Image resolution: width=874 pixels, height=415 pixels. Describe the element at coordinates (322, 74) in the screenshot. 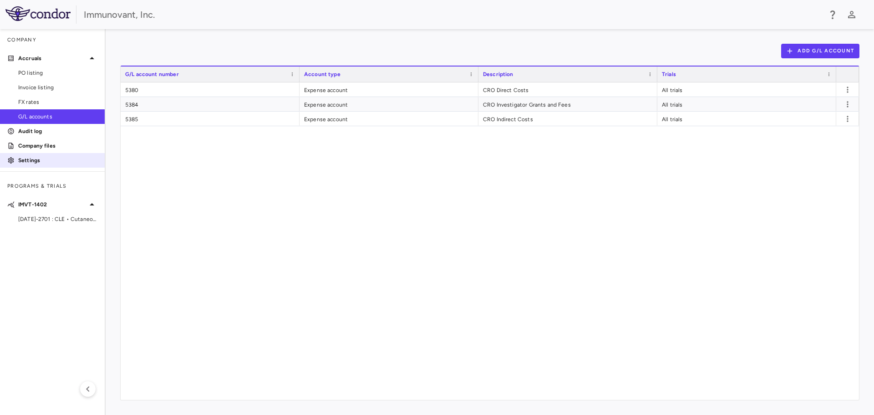

I see `span: Account type` at that location.